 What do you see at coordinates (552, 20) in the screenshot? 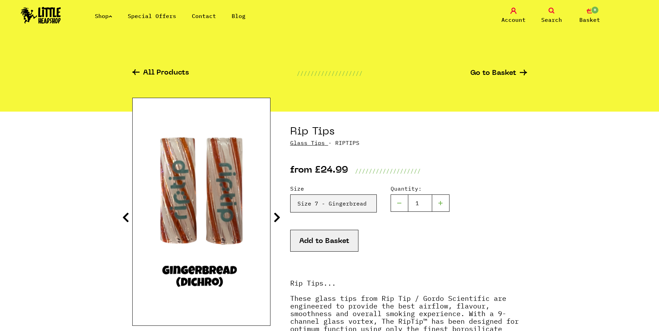
I see `span: Search` at bounding box center [552, 20].